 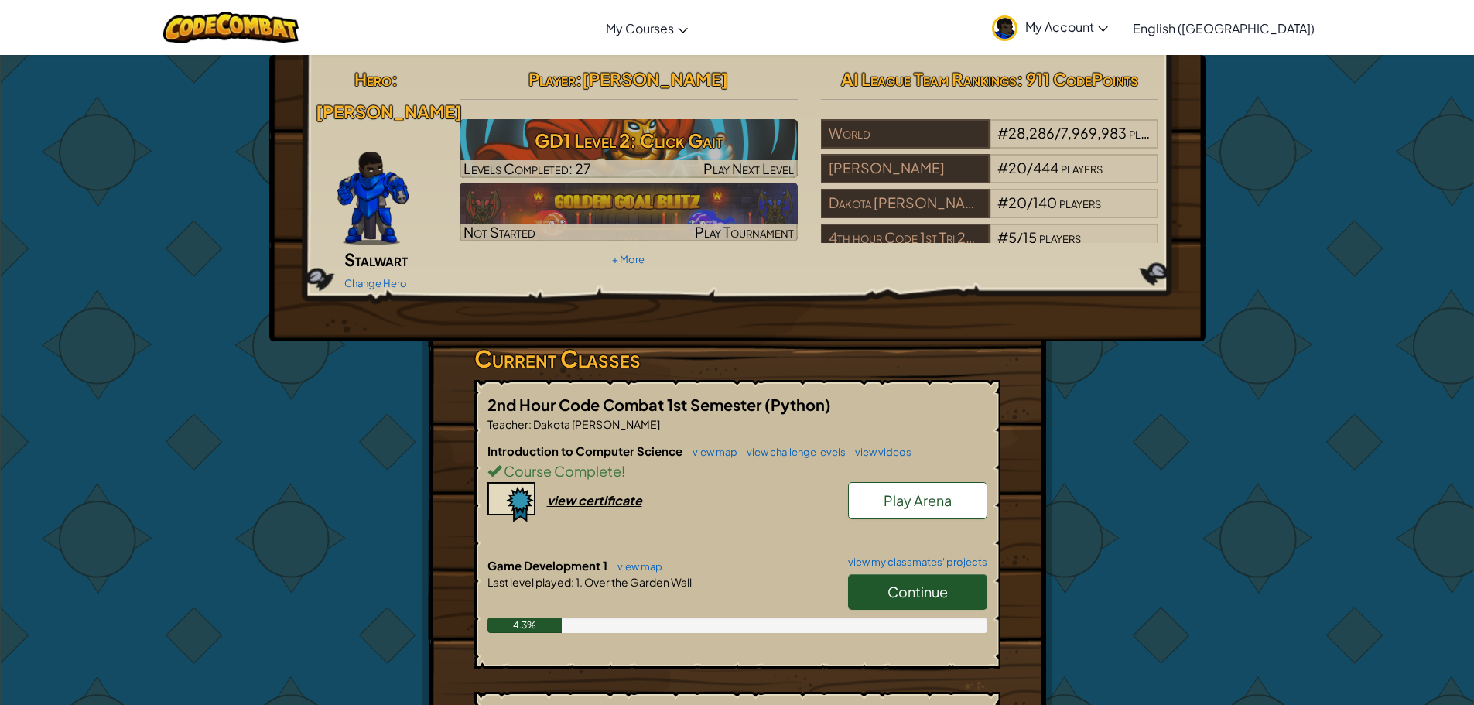 I want to click on a: view certificate, so click(x=565, y=500).